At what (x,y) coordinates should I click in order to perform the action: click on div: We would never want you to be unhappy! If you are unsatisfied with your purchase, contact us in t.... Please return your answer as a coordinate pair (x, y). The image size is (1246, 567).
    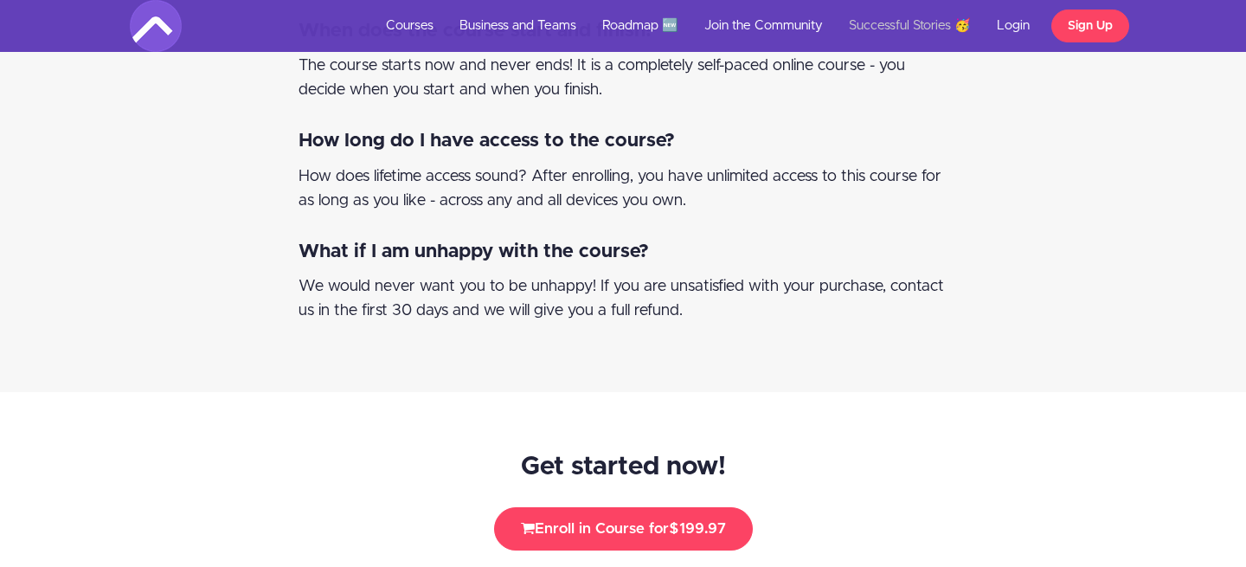
    Looking at the image, I should click on (623, 299).